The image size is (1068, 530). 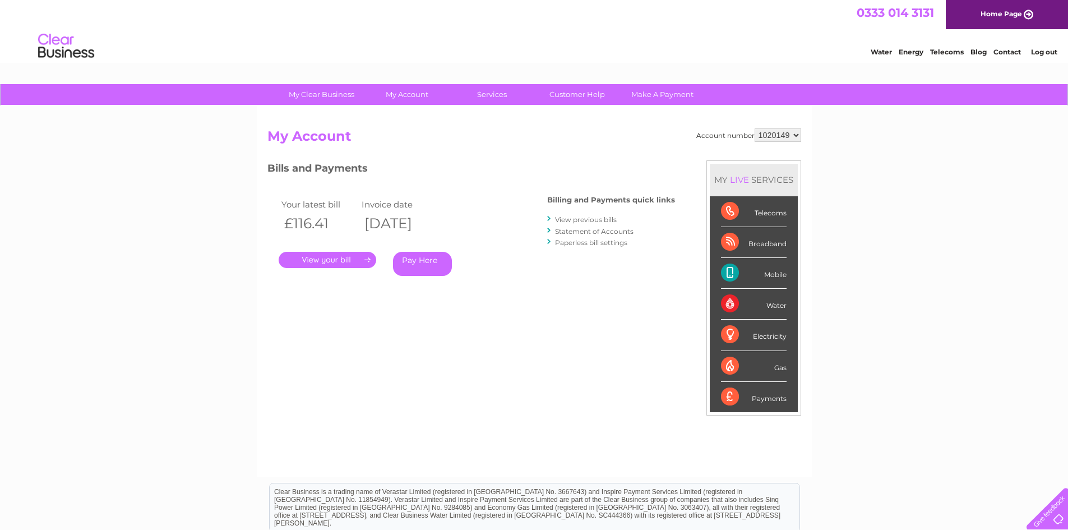 I want to click on div: Broadband, so click(x=753, y=242).